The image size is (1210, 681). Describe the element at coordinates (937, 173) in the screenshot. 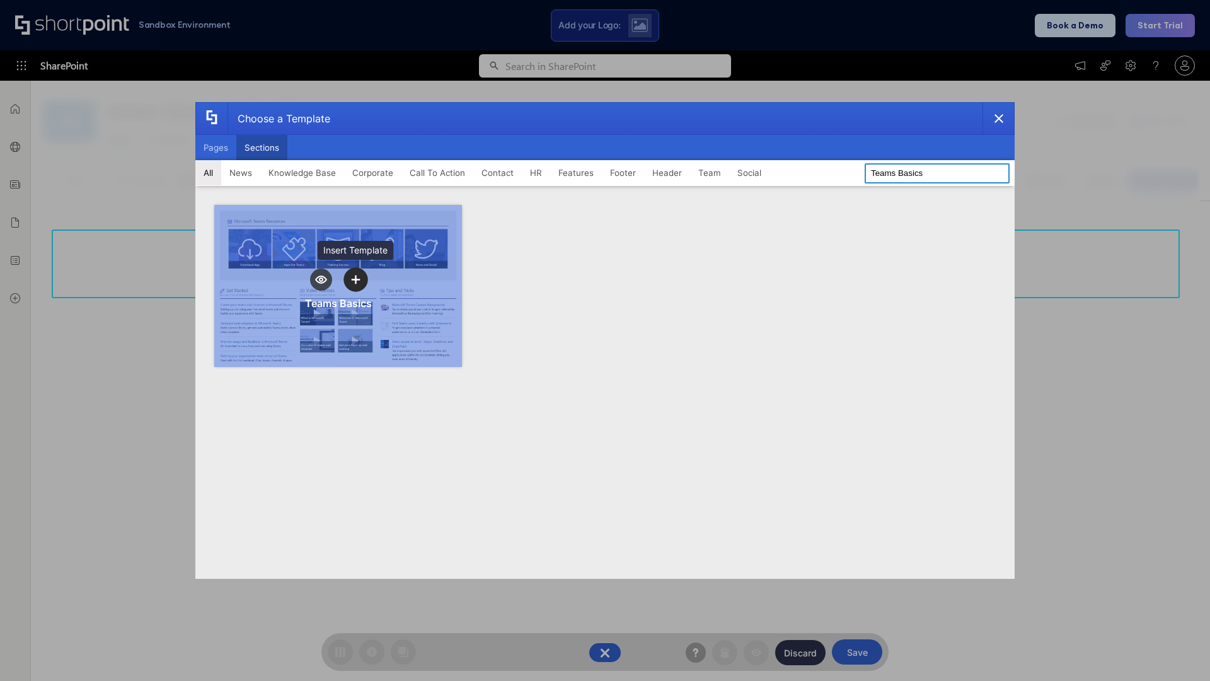

I see `input: Search` at that location.